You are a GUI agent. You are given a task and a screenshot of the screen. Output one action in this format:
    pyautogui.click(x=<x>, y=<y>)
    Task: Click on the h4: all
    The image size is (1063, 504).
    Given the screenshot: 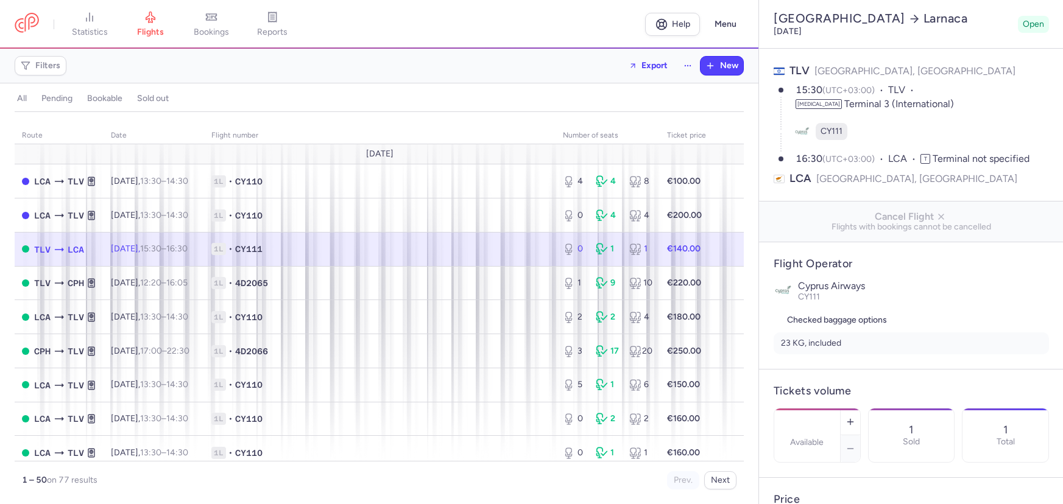 What is the action you would take?
    pyautogui.click(x=22, y=99)
    